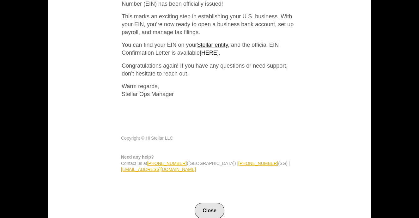  I want to click on p: Congratulations again! If you have any questions or need support, don’t hesitate to reach out., so click(210, 70).